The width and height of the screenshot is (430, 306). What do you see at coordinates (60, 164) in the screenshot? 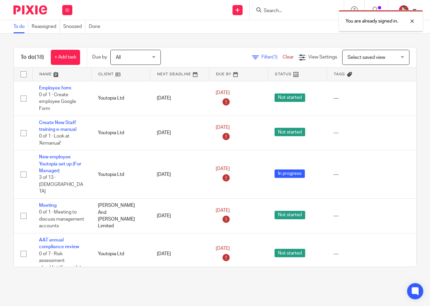
I see `a: New employee Youtopia set up (For Manager)` at bounding box center [60, 164].